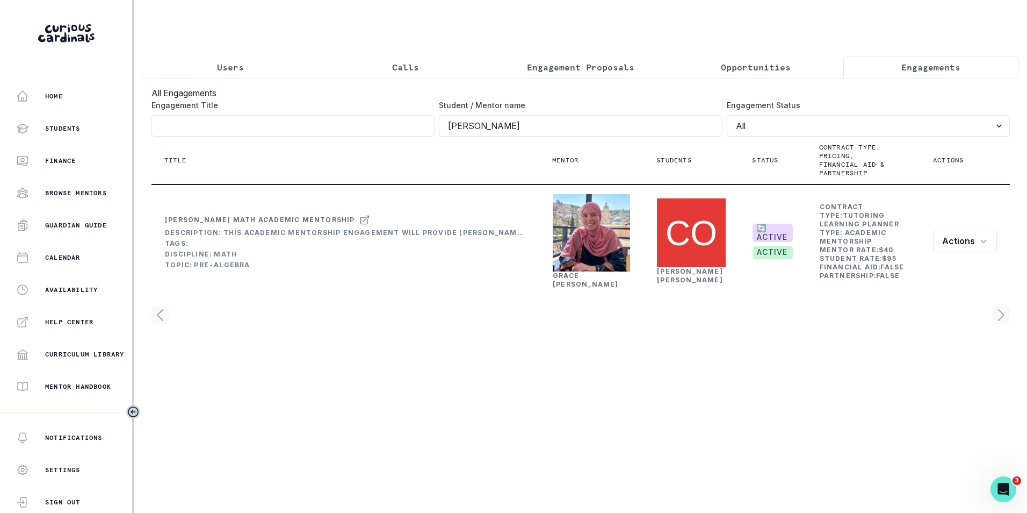  What do you see at coordinates (71, 290) in the screenshot?
I see `p: Availability` at bounding box center [71, 290].